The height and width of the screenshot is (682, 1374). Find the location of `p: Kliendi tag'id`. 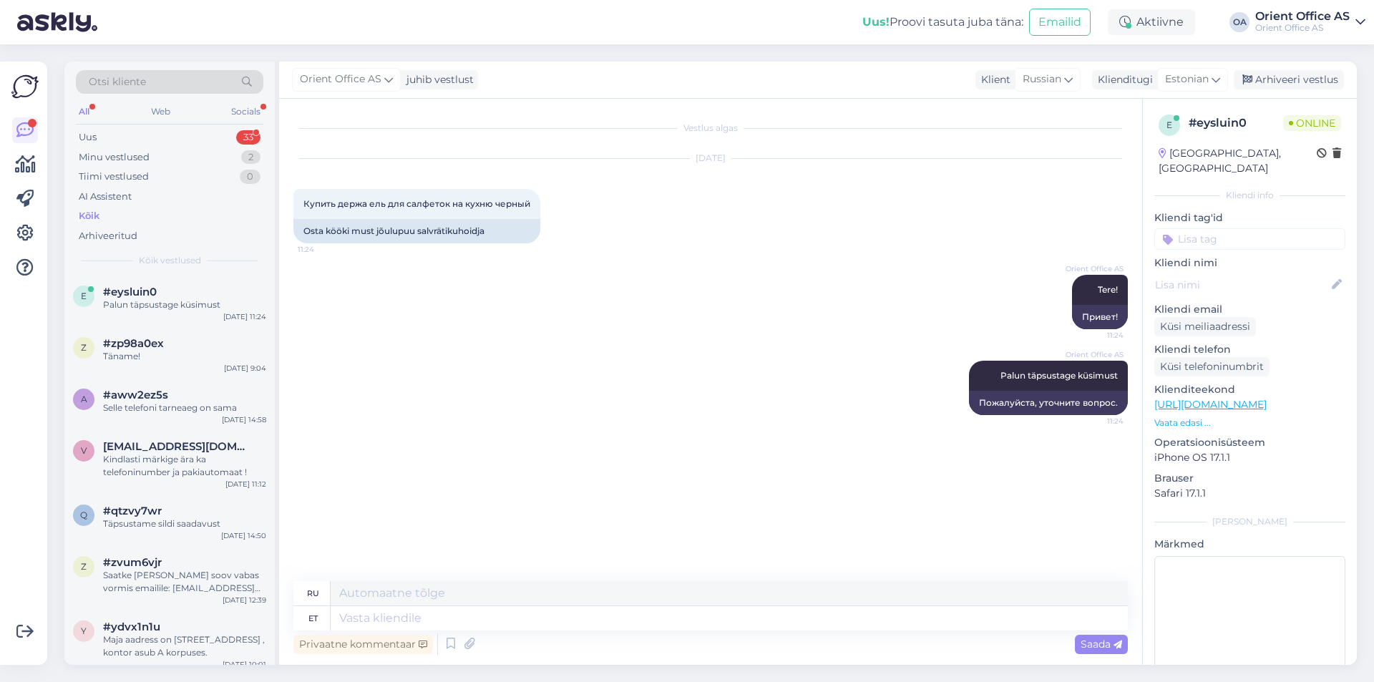

p: Kliendi tag'id is located at coordinates (1250, 218).